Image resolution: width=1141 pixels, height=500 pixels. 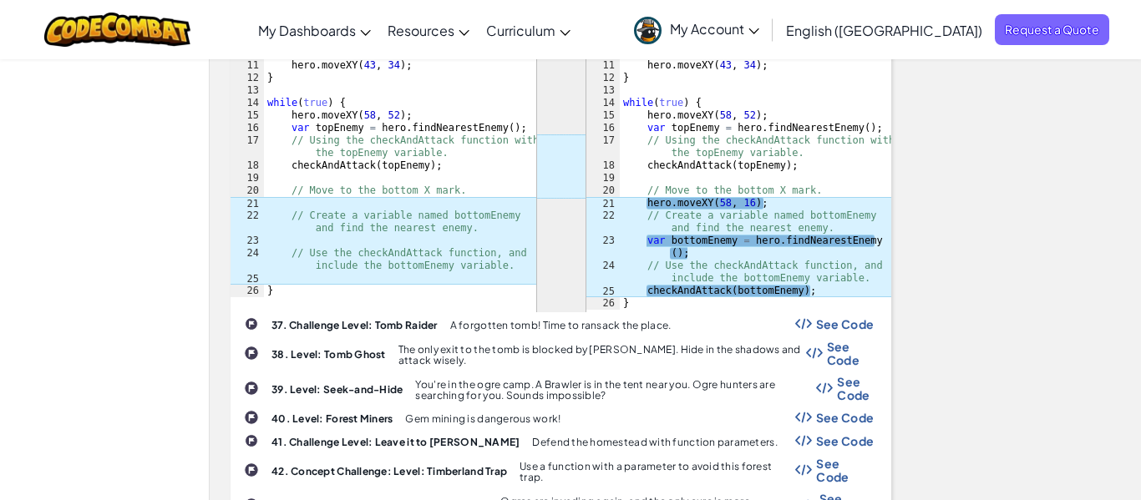 I want to click on a: Request a Quote, so click(x=1051, y=29).